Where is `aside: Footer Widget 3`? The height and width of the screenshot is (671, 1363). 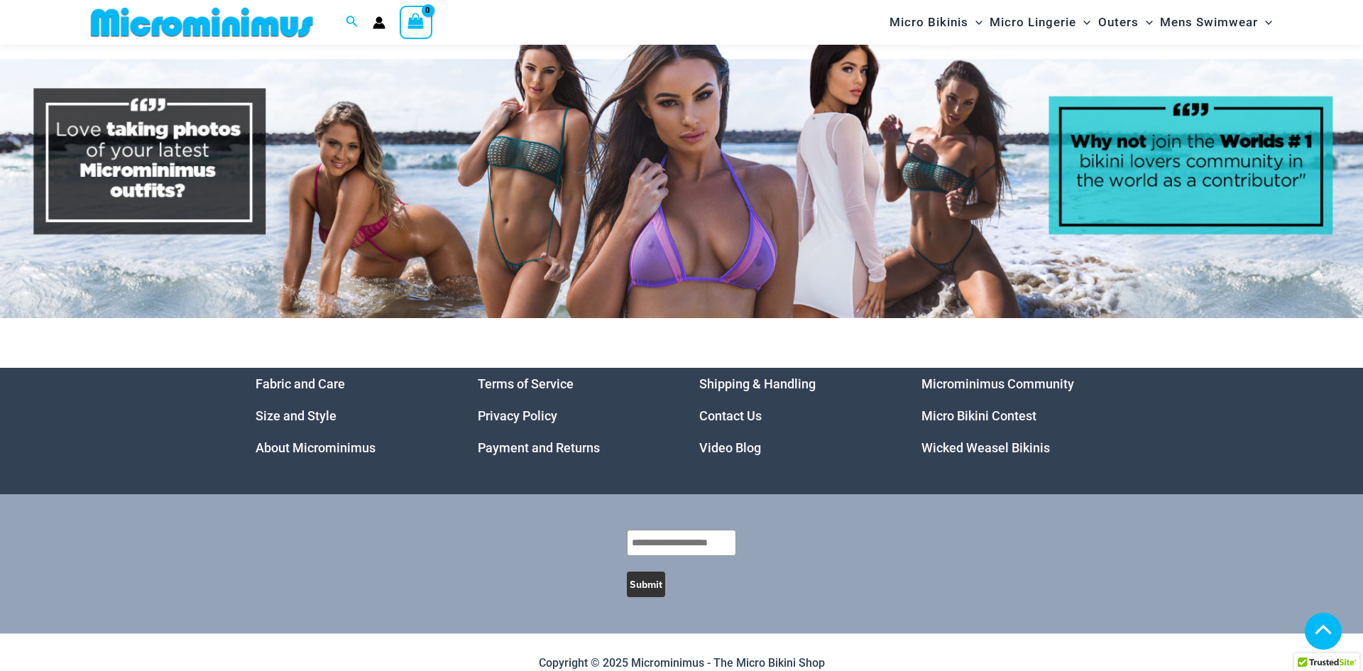
aside: Footer Widget 3 is located at coordinates (792, 415).